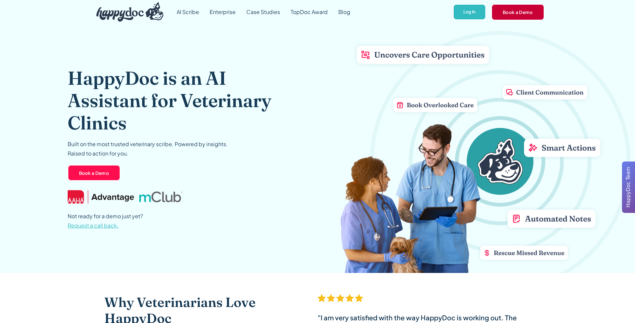 This screenshot has width=635, height=323. Describe the element at coordinates (470, 12) in the screenshot. I see `a: Log In` at that location.